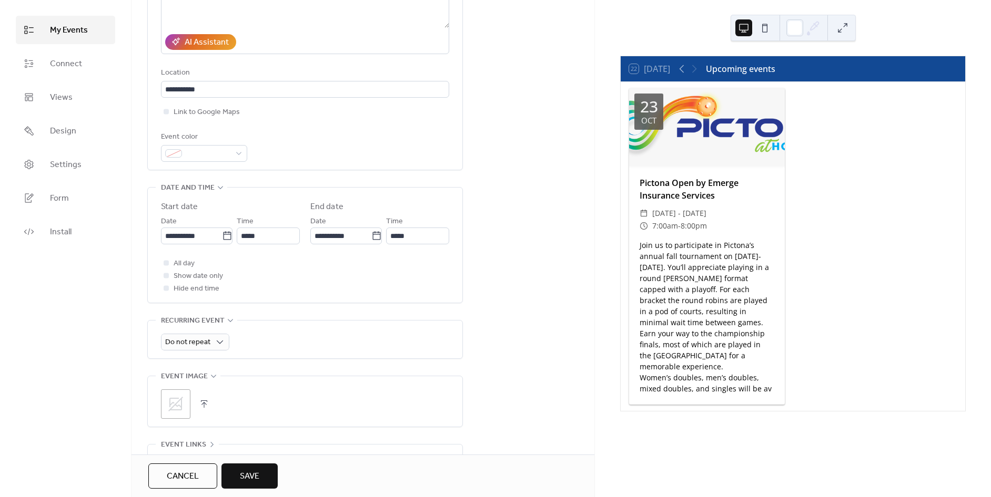 Image resolution: width=991 pixels, height=497 pixels. I want to click on div: End date, so click(327, 207).